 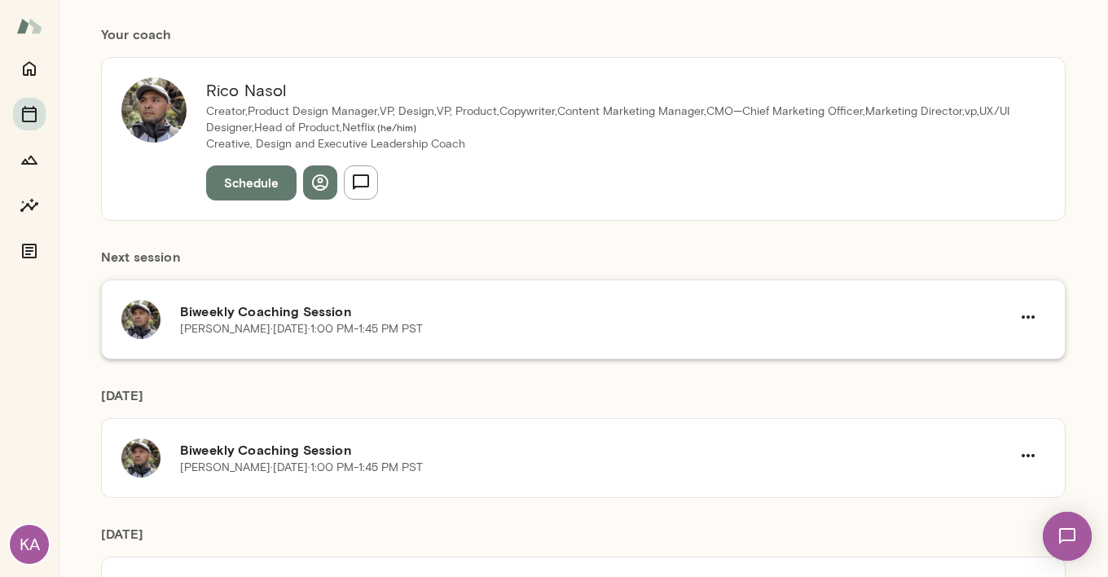 I want to click on button: Send message, so click(x=361, y=183).